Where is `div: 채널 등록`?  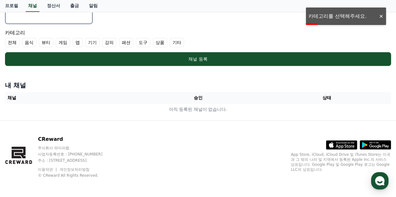 div: 채널 등록 is located at coordinates (198, 59).